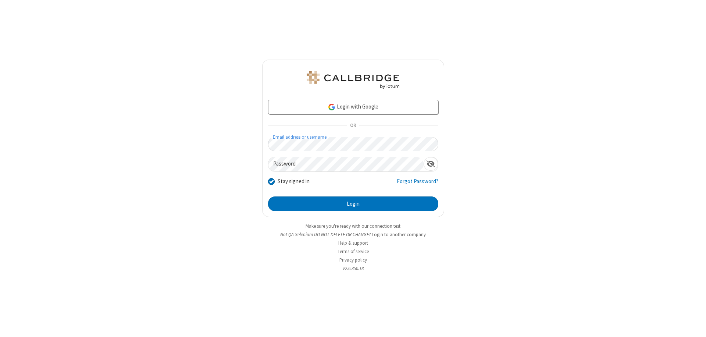 This screenshot has width=706, height=337. Describe the element at coordinates (353, 80) in the screenshot. I see `img: QA Selenium DO NOT DELETE OR CHANGE` at that location.